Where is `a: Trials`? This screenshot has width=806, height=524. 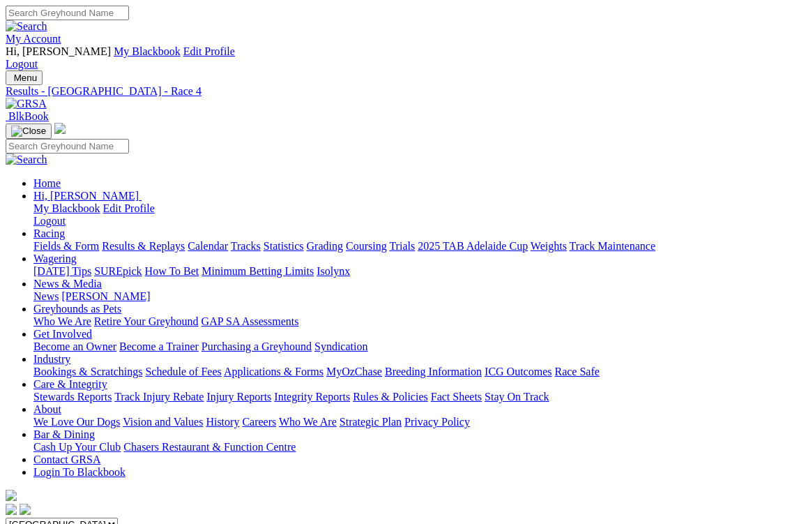
a: Trials is located at coordinates (402, 245).